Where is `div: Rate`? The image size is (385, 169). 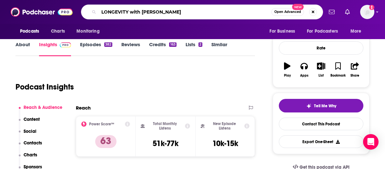
div: Rate is located at coordinates (321, 48).